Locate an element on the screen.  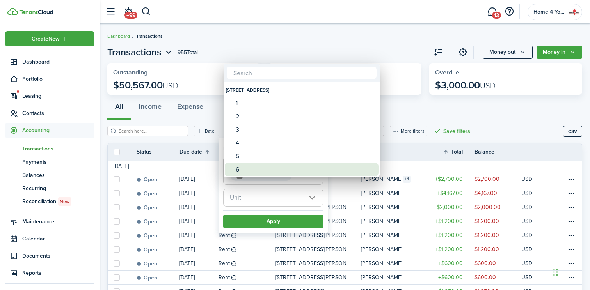
div: 6 is located at coordinates (305, 170).